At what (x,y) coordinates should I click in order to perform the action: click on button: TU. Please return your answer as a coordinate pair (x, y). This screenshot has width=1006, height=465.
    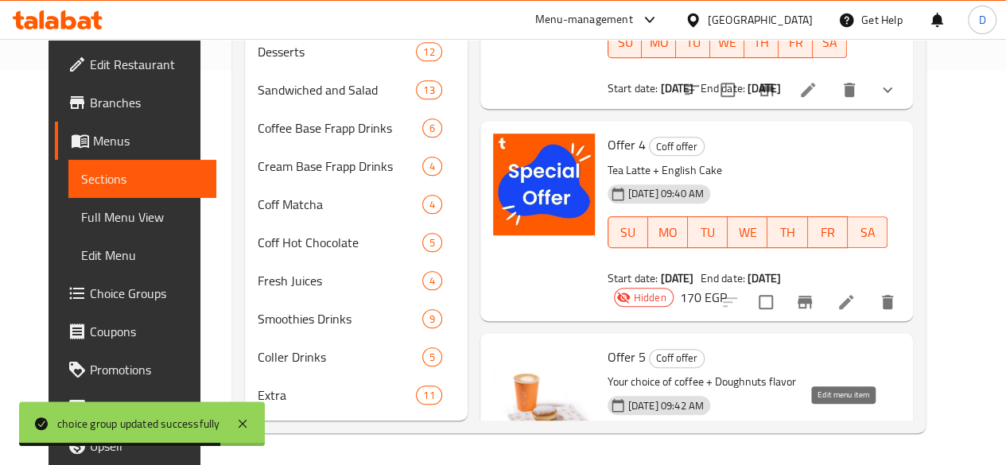
    Looking at the image, I should click on (692, 42).